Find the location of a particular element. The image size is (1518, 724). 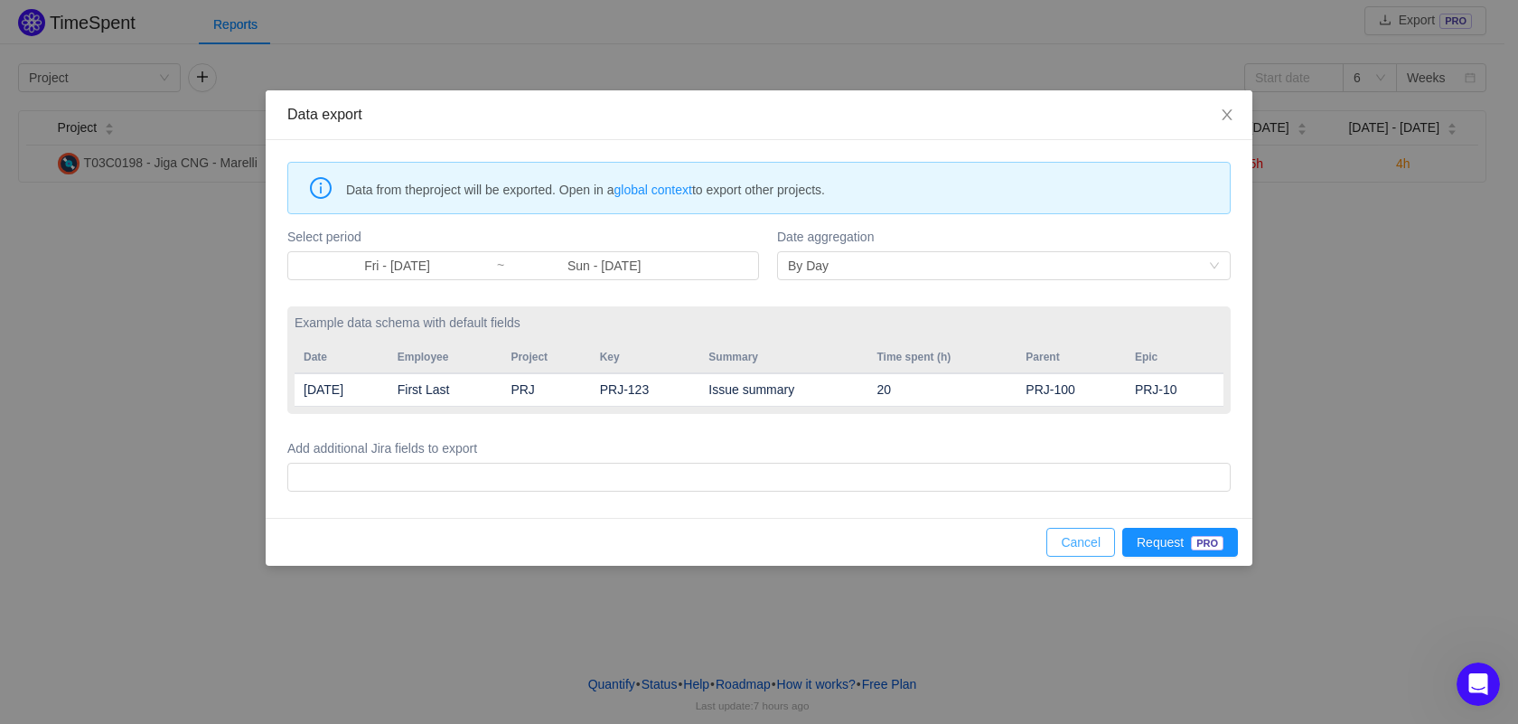

button: Cancel is located at coordinates (1081, 542).